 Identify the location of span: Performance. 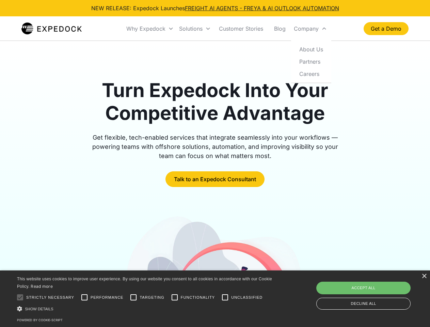
(107, 297).